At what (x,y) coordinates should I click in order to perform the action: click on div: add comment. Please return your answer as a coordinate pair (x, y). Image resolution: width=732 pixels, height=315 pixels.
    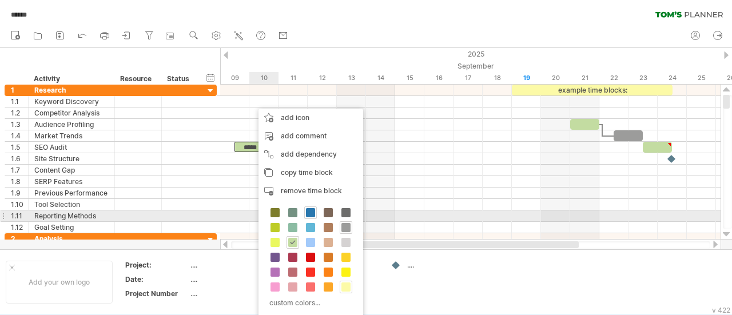
    Looking at the image, I should click on (311, 136).